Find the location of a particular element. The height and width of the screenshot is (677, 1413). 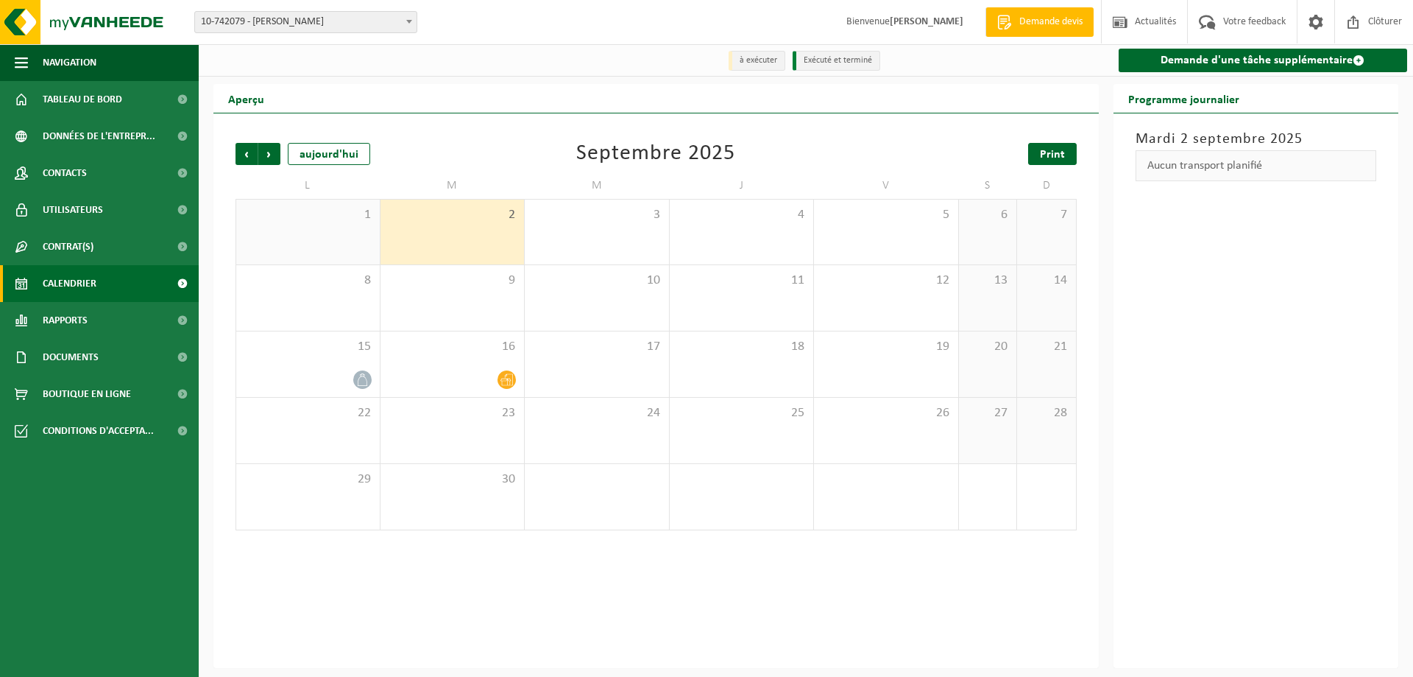

span: 29 is located at coordinates (308, 479).